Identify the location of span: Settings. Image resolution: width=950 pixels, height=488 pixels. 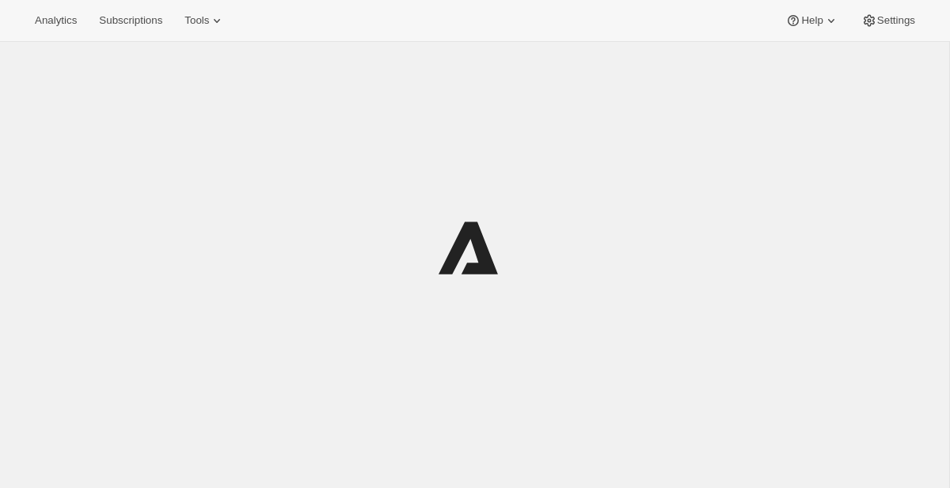
(896, 21).